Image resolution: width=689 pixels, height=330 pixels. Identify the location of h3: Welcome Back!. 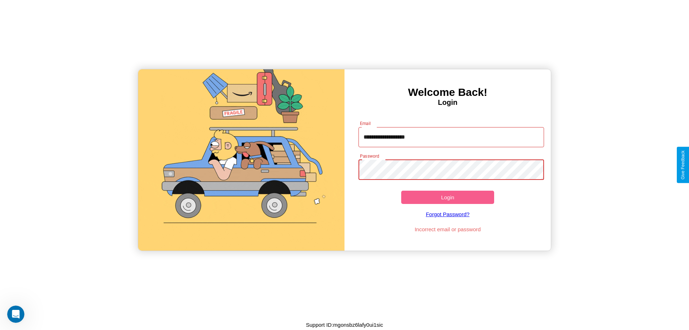
(448, 92).